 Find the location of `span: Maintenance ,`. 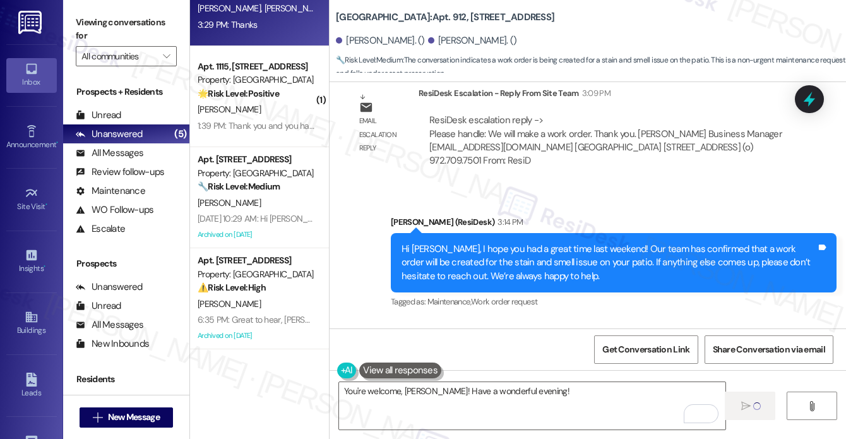

span: Maintenance , is located at coordinates (449, 301).